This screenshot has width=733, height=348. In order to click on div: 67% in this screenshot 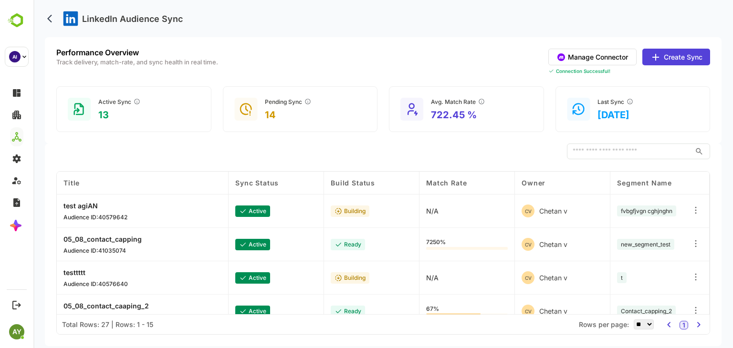, I will do `click(433, 312)`.